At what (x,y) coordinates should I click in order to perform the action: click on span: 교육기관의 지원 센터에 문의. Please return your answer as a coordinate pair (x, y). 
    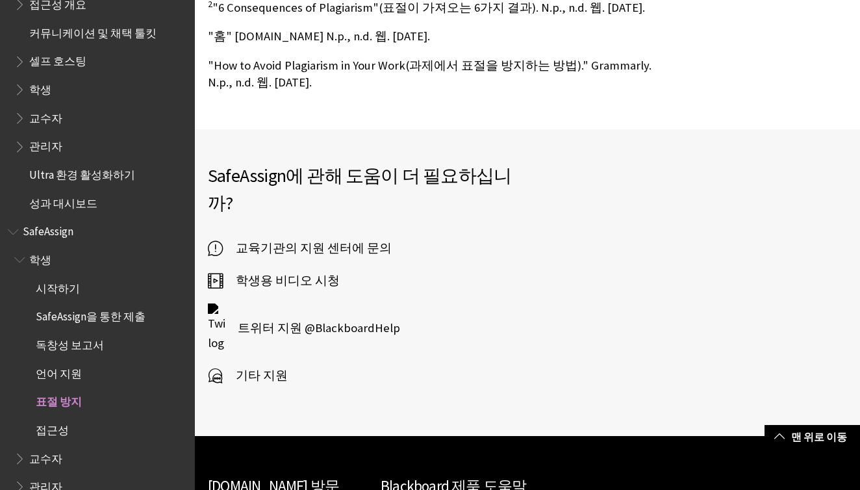
    Looking at the image, I should click on (307, 248).